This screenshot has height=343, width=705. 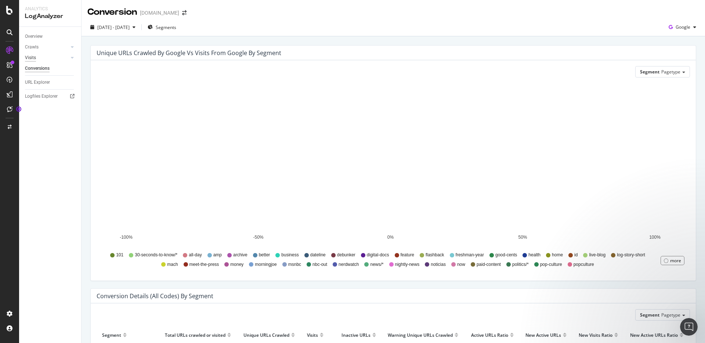 I want to click on span: all-day, so click(x=195, y=255).